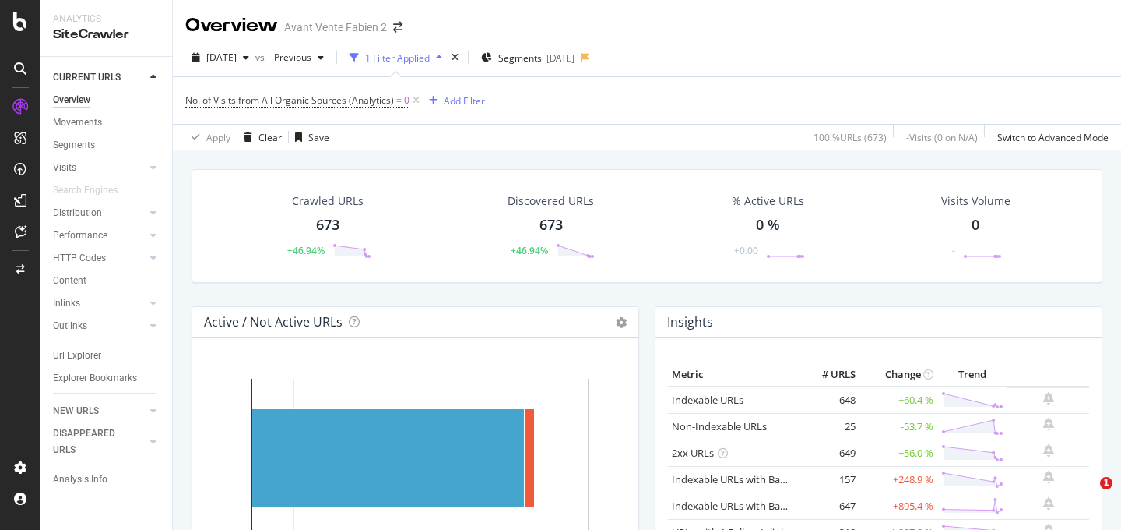 The height and width of the screenshot is (530, 1121). What do you see at coordinates (99, 326) in the screenshot?
I see `a: Outlinks` at bounding box center [99, 326].